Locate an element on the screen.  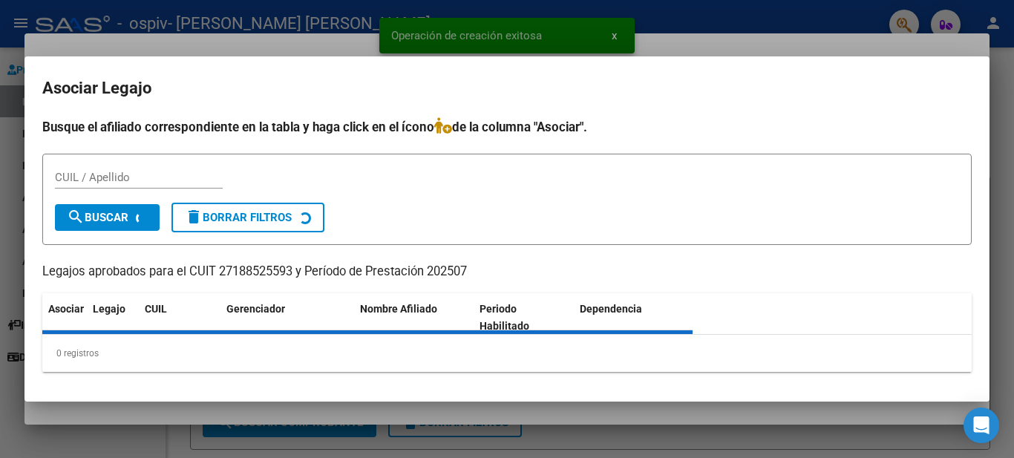
span: Buscar is located at coordinates (97, 217).